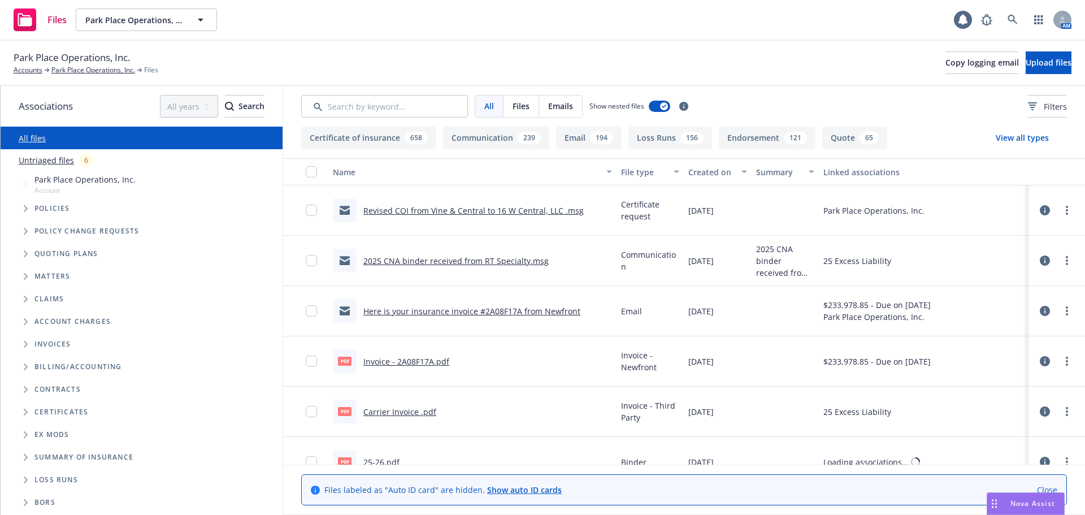  I want to click on div: 6, so click(86, 160).